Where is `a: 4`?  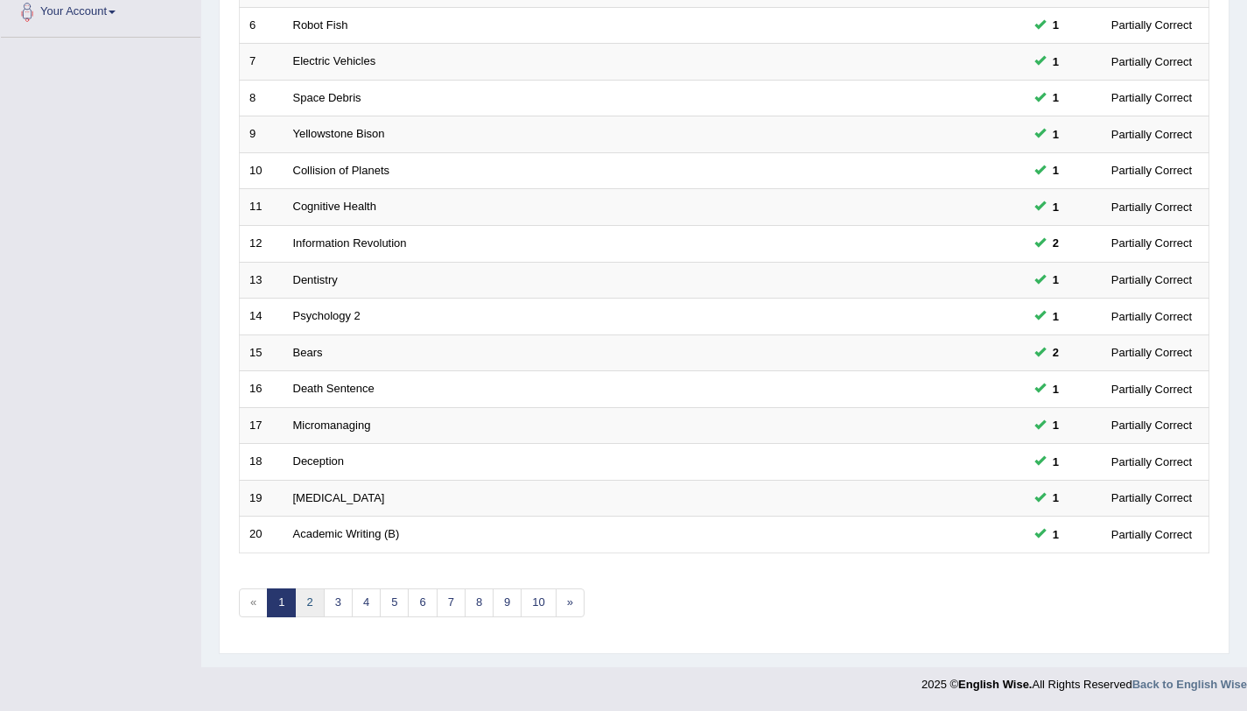
a: 4 is located at coordinates (366, 602).